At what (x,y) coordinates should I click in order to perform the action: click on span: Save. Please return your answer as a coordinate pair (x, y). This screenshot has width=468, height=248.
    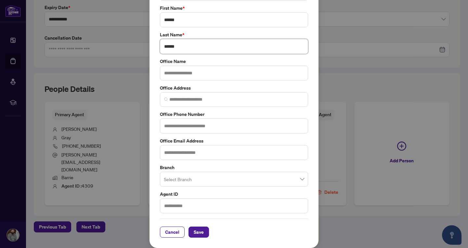
    Looking at the image, I should click on (199, 232).